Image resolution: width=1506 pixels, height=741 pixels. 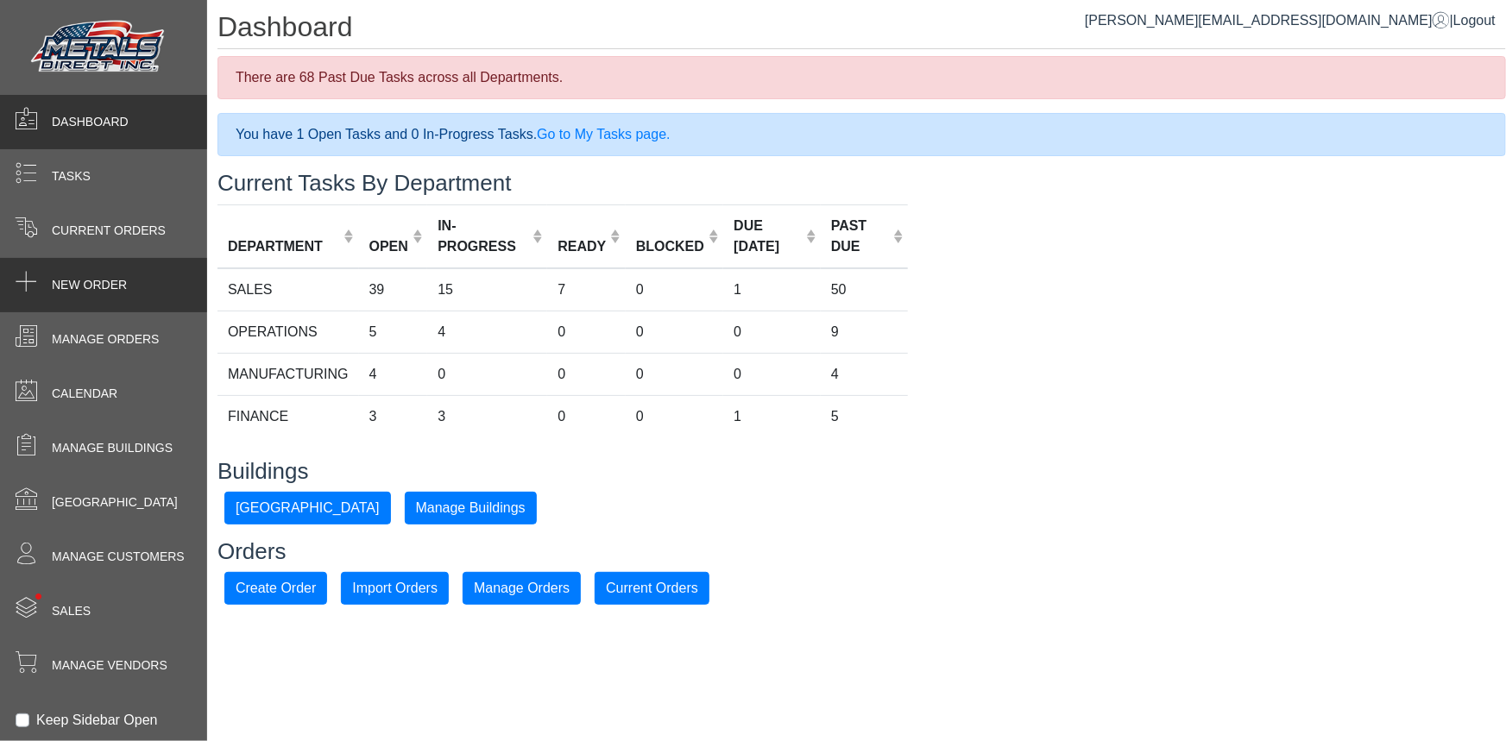 I want to click on td: 50, so click(x=864, y=290).